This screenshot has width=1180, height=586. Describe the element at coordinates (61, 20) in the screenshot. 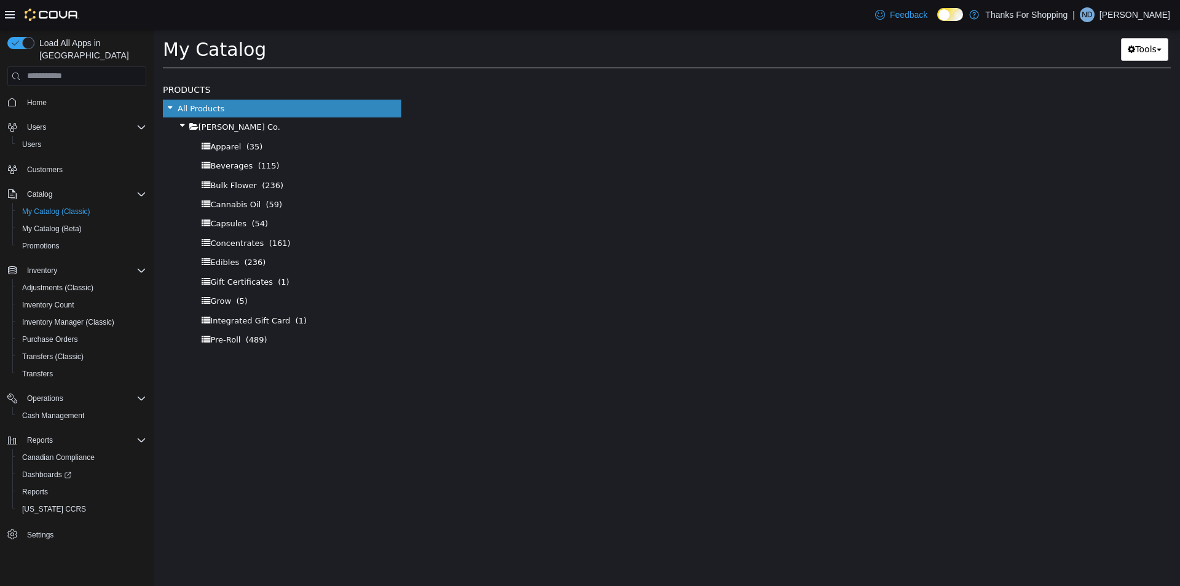

I see `span: My Catalog` at that location.